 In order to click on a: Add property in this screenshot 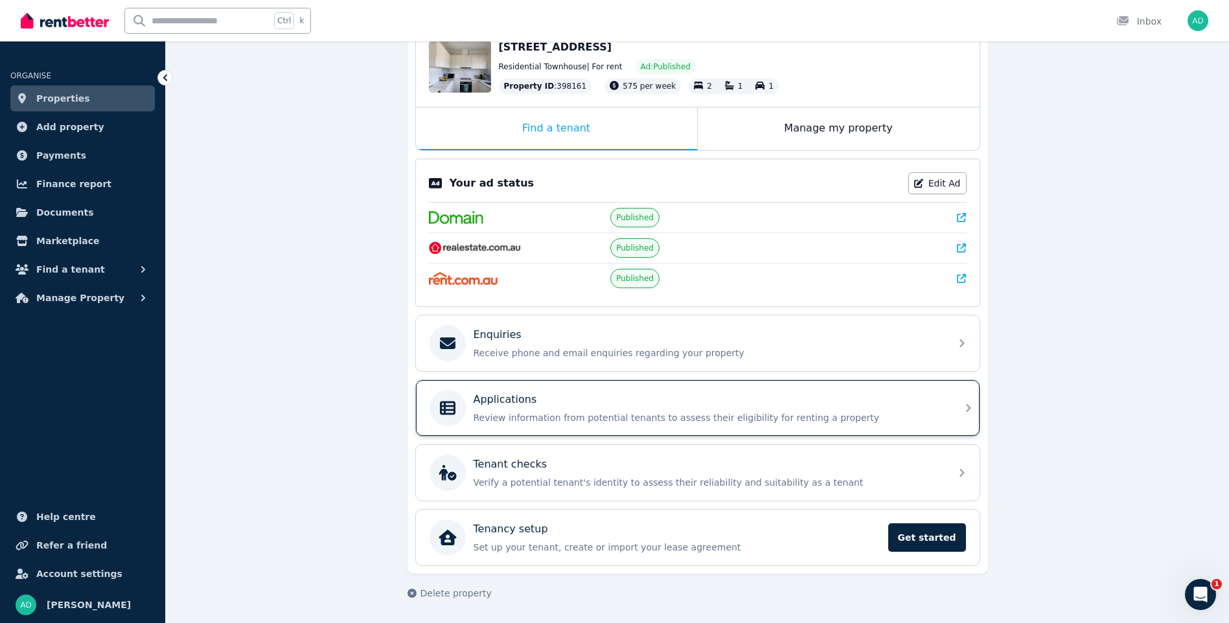, I will do `click(82, 127)`.